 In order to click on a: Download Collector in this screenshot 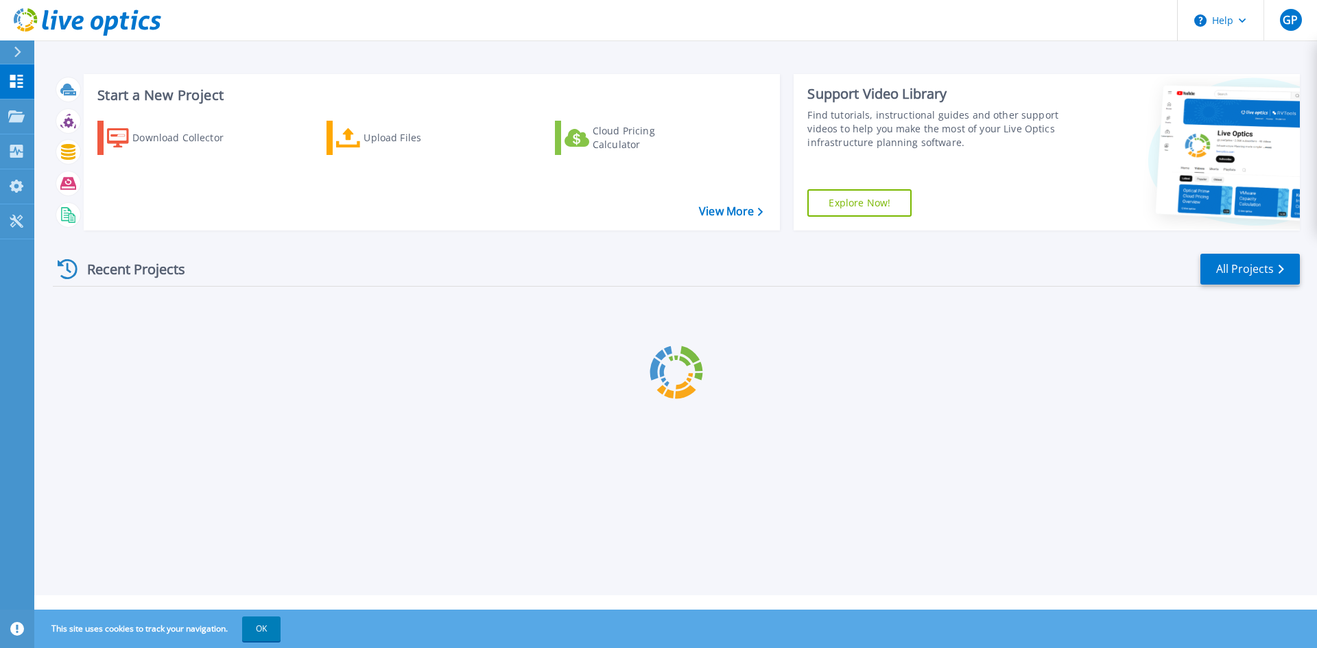, I will do `click(174, 138)`.